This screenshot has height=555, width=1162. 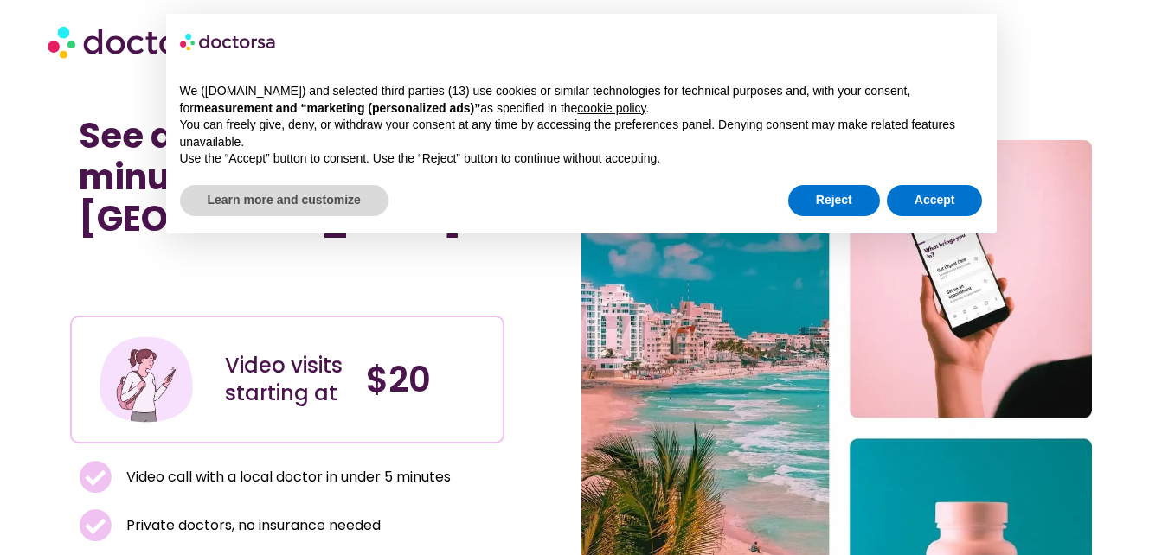 I want to click on p: Use the “Accept” button to consent. Use the “Reject” button to continue without accepting., so click(x=581, y=159).